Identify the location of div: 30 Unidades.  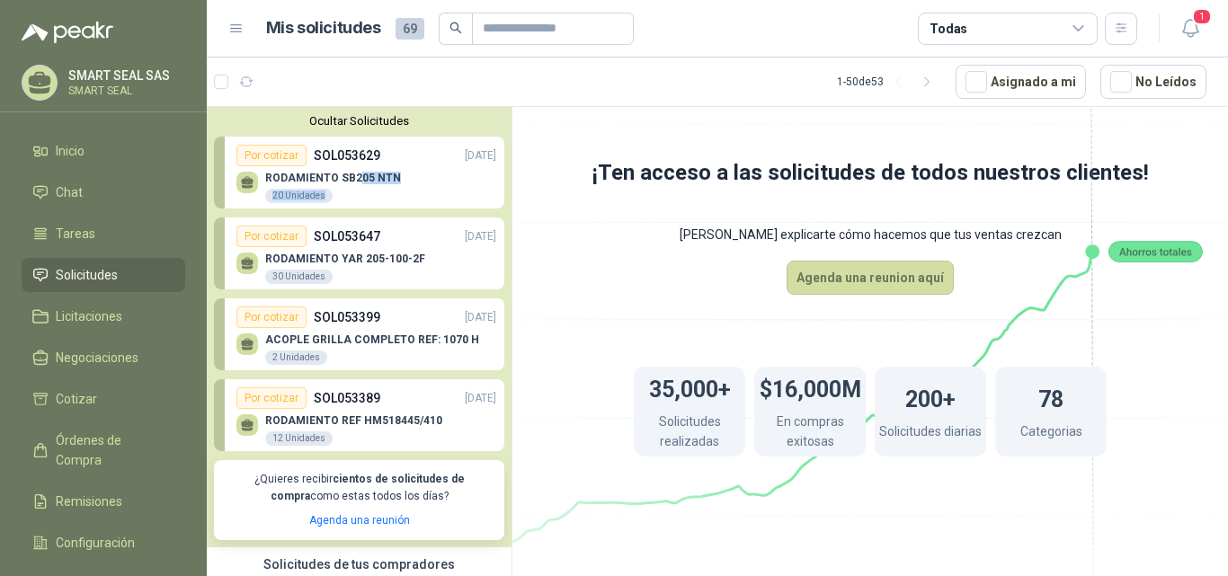
(298, 277).